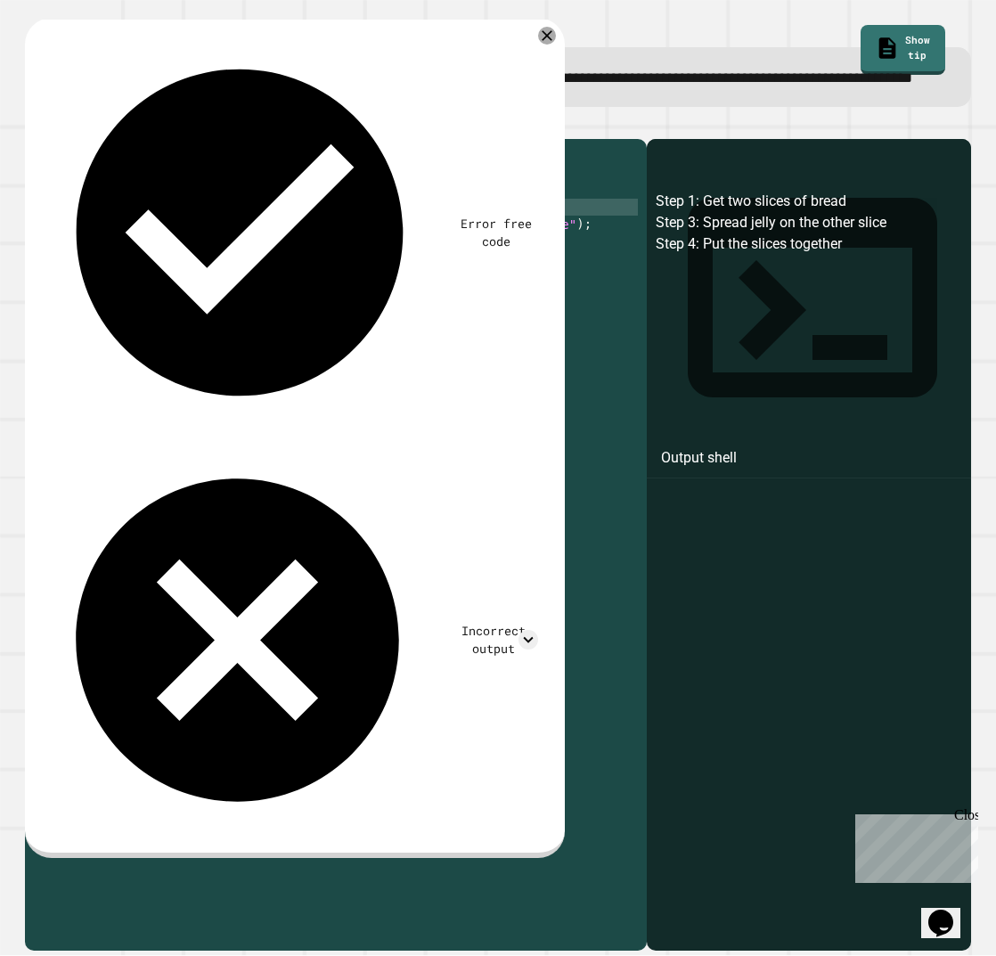 This screenshot has width=996, height=956. Describe the element at coordinates (493, 640) in the screenshot. I see `div: Incorrect output` at that location.